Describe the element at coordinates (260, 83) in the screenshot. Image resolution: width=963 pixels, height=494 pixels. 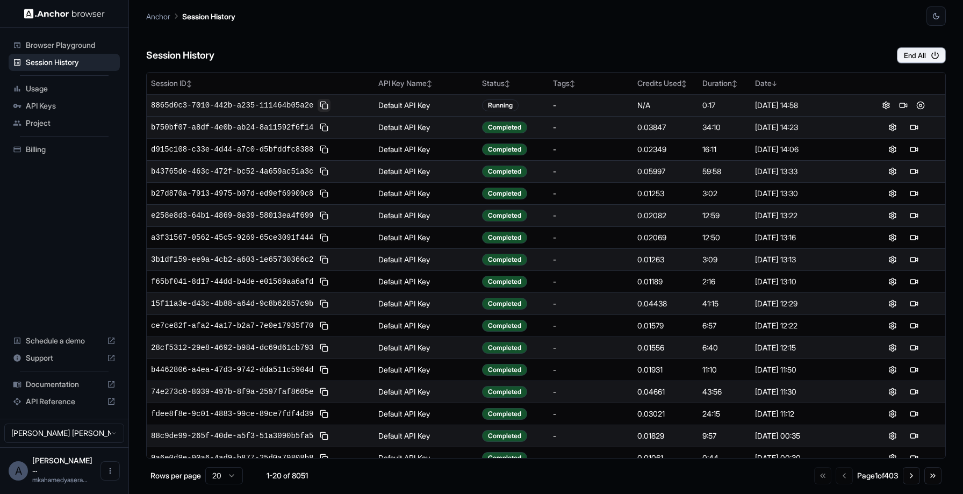
I see `div: Session ID` at that location.